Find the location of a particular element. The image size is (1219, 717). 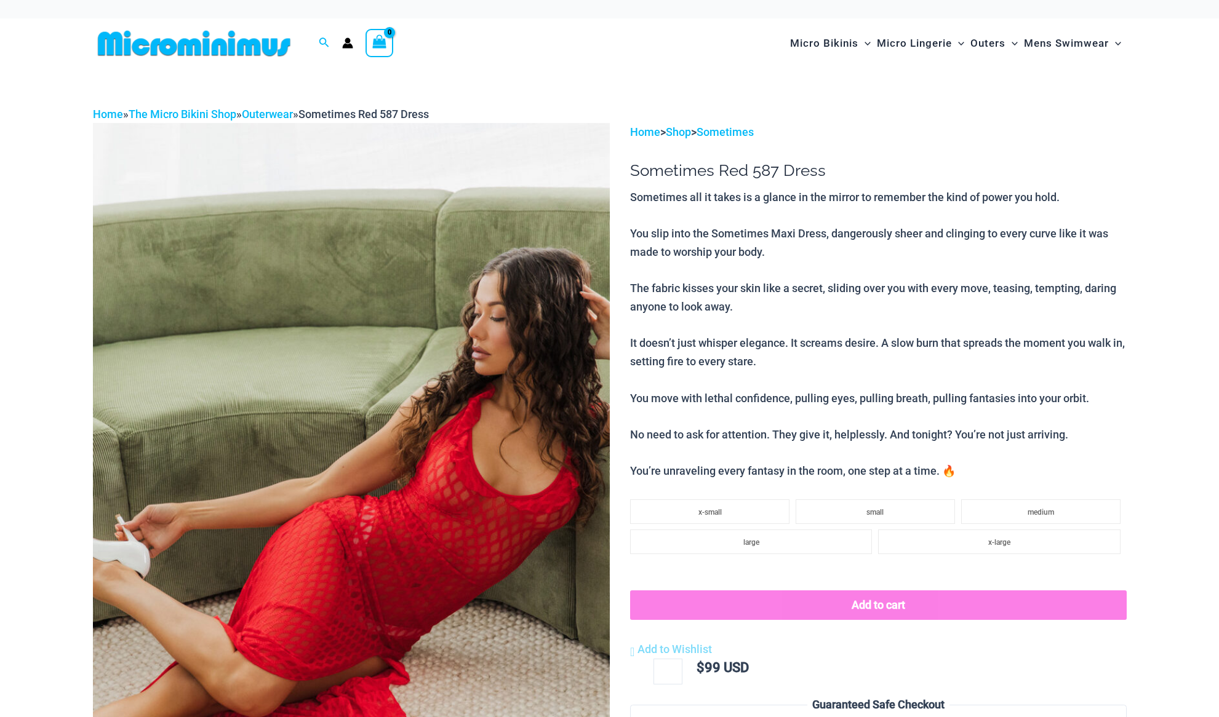

span: Micro Bikinis is located at coordinates (824, 43).